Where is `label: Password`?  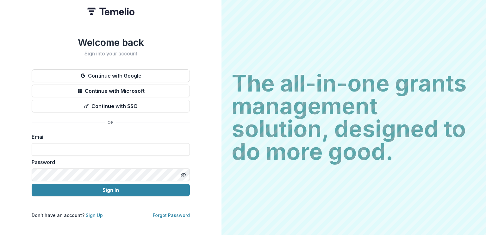
label: Password is located at coordinates (109, 162).